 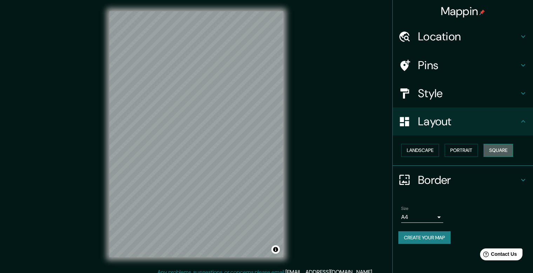 What do you see at coordinates (468, 180) in the screenshot?
I see `h4: Border` at bounding box center [468, 180].